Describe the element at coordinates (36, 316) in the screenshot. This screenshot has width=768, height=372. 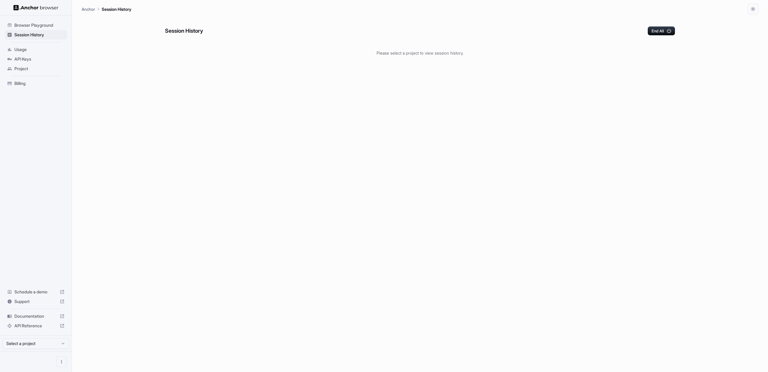
I see `div: Documentation` at that location.